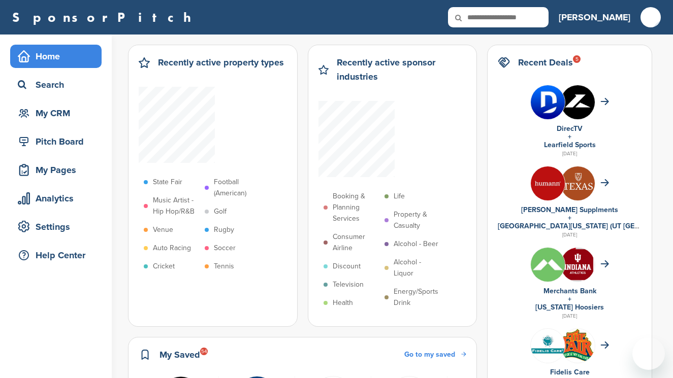 The width and height of the screenshot is (673, 378). I want to click on div: Home, so click(58, 56).